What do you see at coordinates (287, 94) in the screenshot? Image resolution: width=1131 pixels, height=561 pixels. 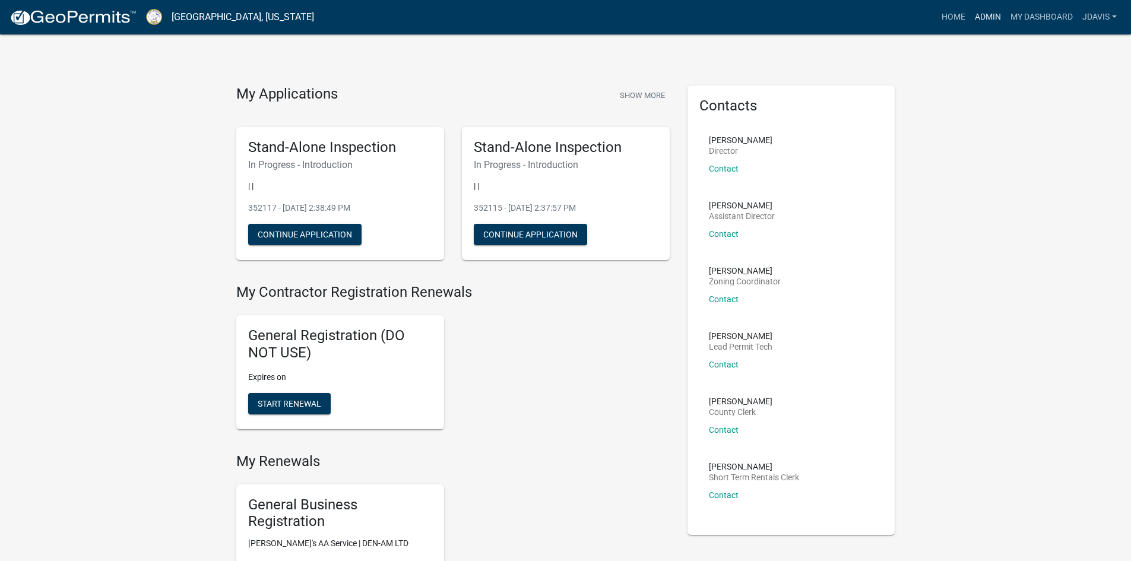 I see `h4: My Applications` at bounding box center [287, 94].